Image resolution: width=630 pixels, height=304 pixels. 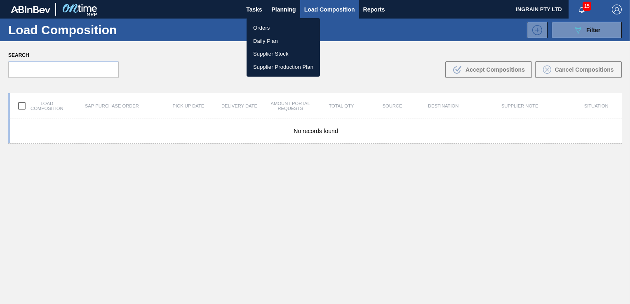 I want to click on li: Supplier Stock, so click(x=283, y=54).